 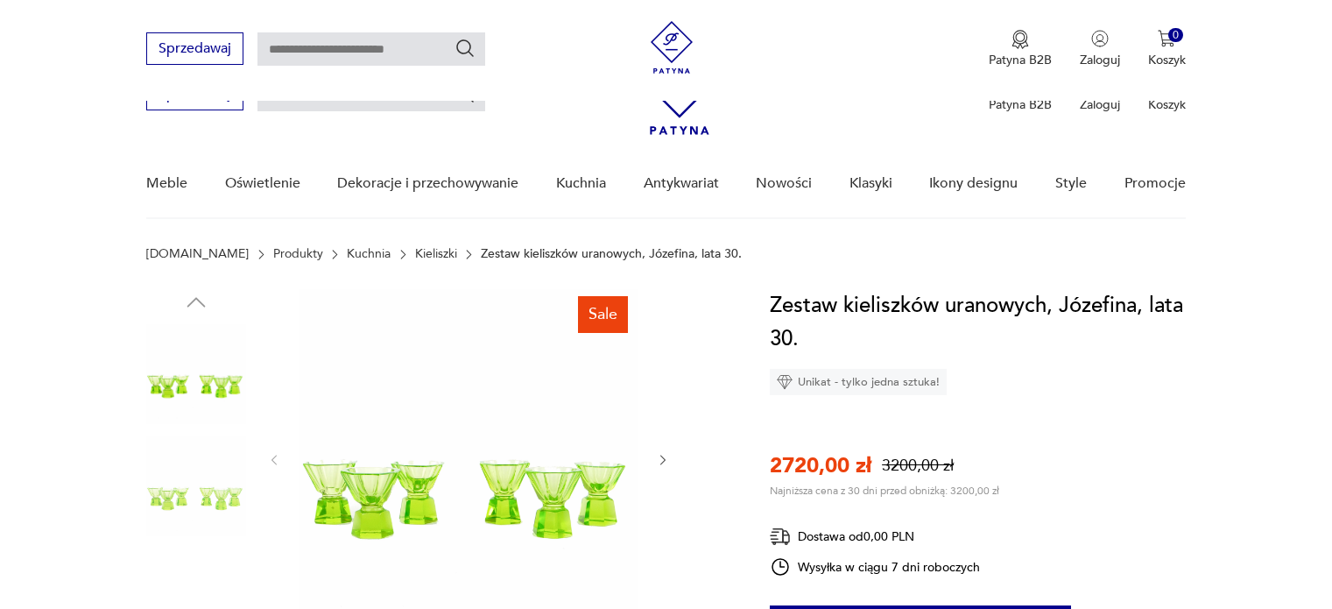 I want to click on div: Dostawa od 0,00 PLN, so click(x=875, y=536).